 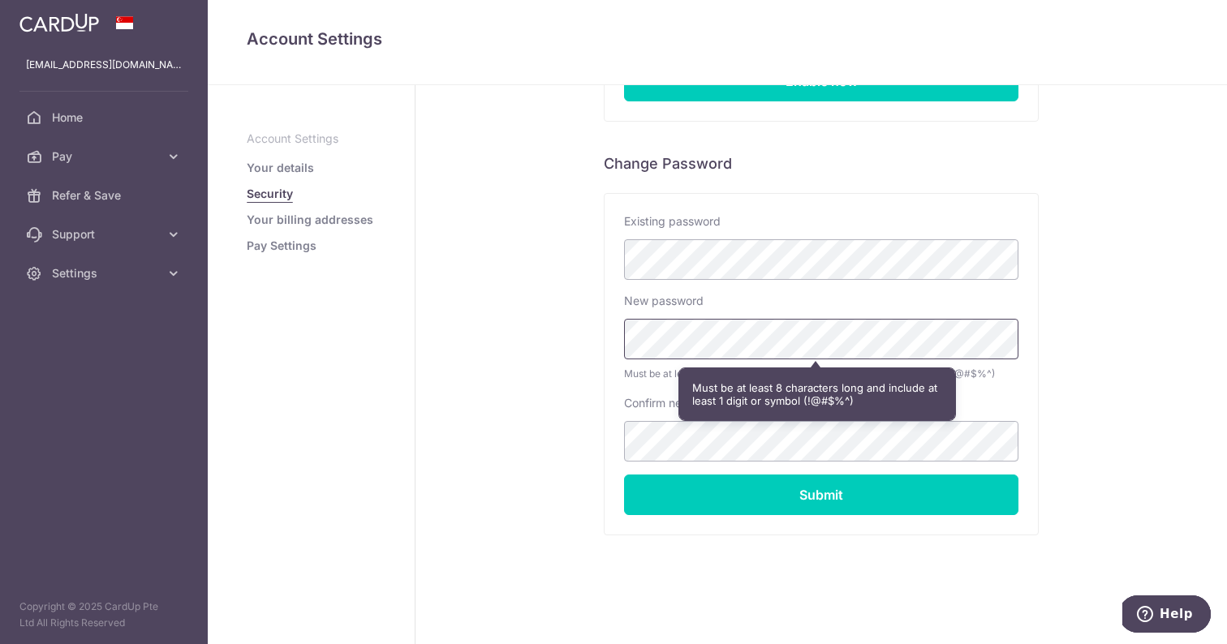 I want to click on span: Help, so click(x=54, y=19).